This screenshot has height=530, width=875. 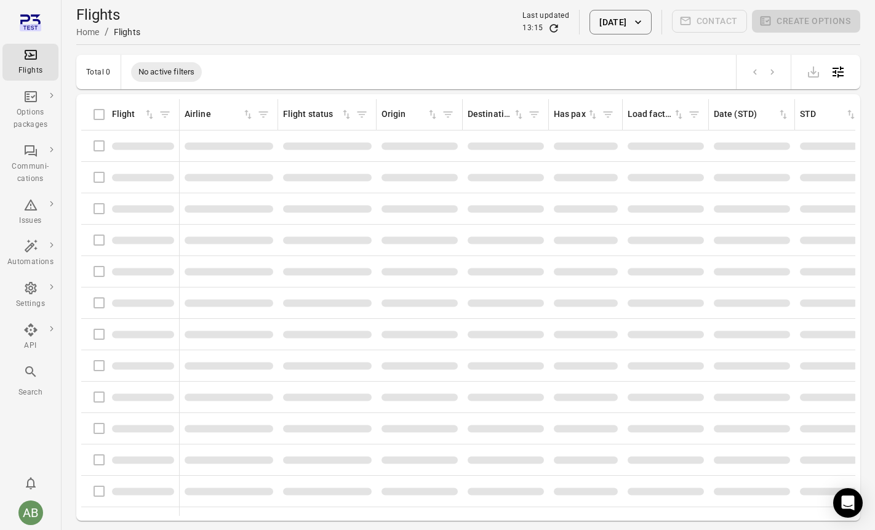 What do you see at coordinates (709, 22) in the screenshot?
I see `span: Please make a selection to create communications` at bounding box center [709, 22].